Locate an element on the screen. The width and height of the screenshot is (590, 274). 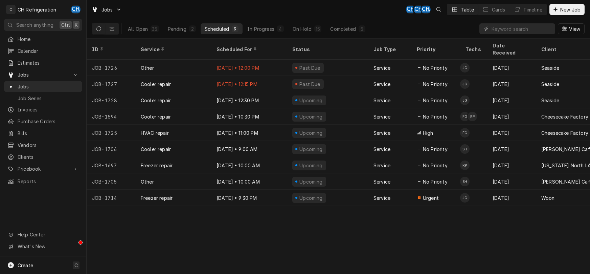
span: Reports is located at coordinates (48, 181).